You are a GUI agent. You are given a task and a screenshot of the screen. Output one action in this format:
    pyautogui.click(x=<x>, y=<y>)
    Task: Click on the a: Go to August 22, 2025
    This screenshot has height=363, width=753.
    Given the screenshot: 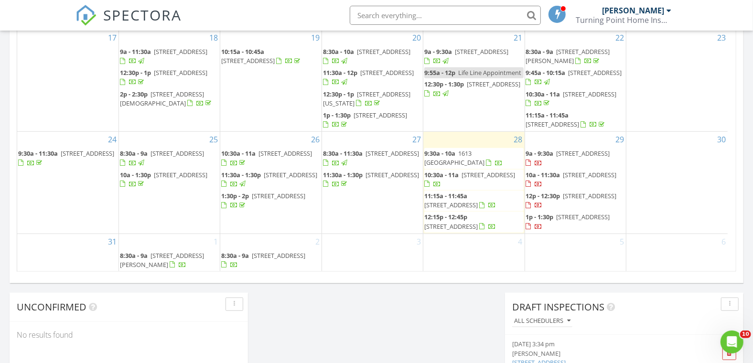 What is the action you would take?
    pyautogui.click(x=620, y=38)
    